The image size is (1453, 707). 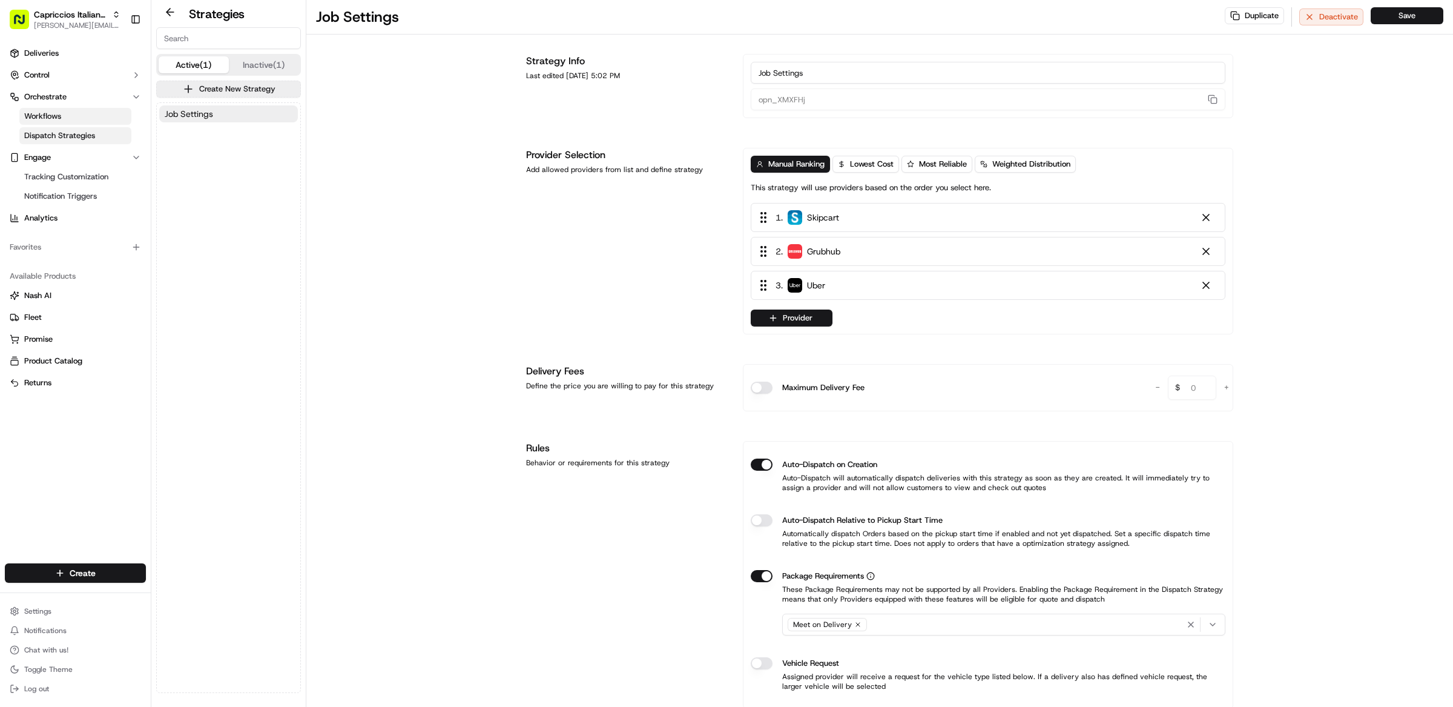 I want to click on label: Auto-Dispatch on Creation, so click(x=830, y=464).